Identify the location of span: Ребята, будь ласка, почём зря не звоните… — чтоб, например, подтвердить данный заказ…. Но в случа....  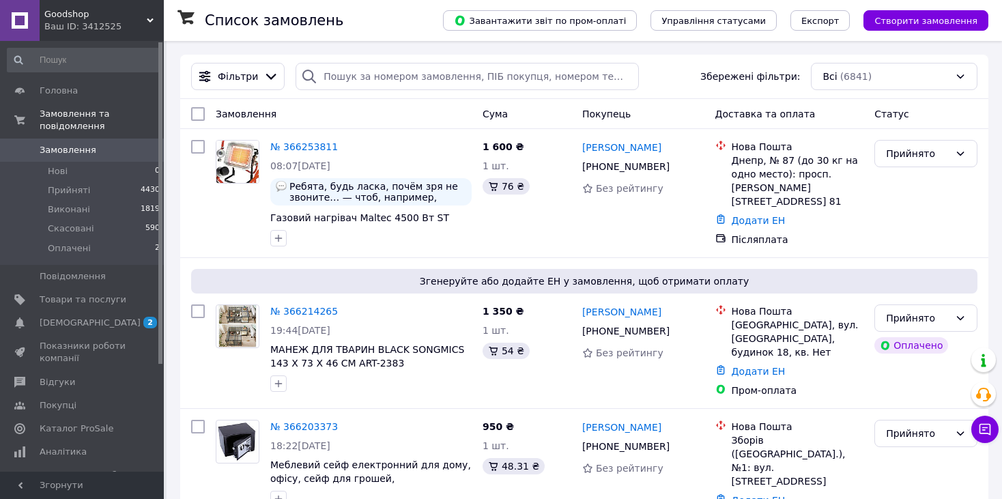
(377, 192).